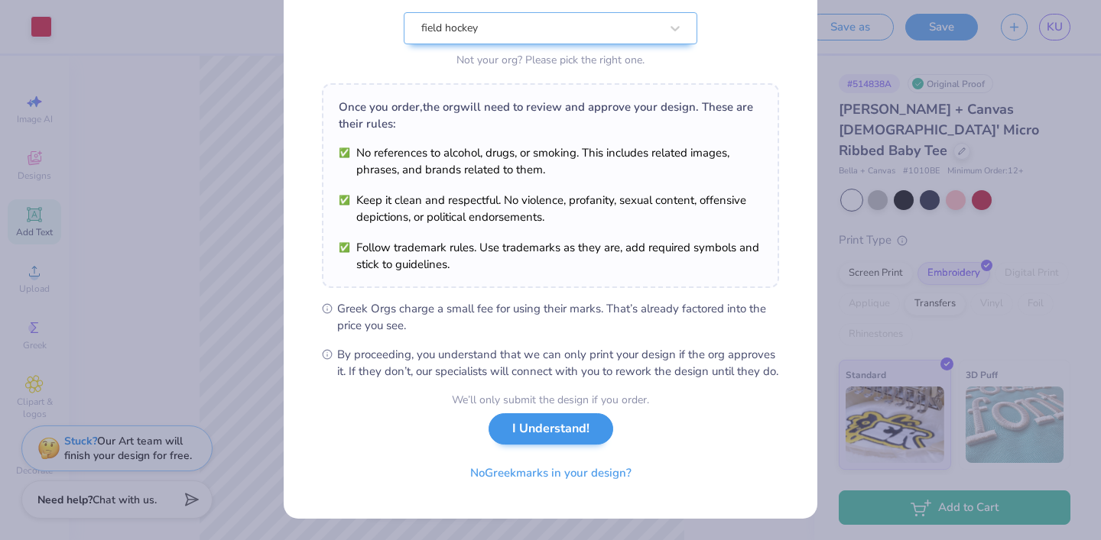 This screenshot has width=1101, height=540. Describe the element at coordinates (550, 115) in the screenshot. I see `div: Once you order, the org will need to review and approve your design. These are their rules:` at that location.